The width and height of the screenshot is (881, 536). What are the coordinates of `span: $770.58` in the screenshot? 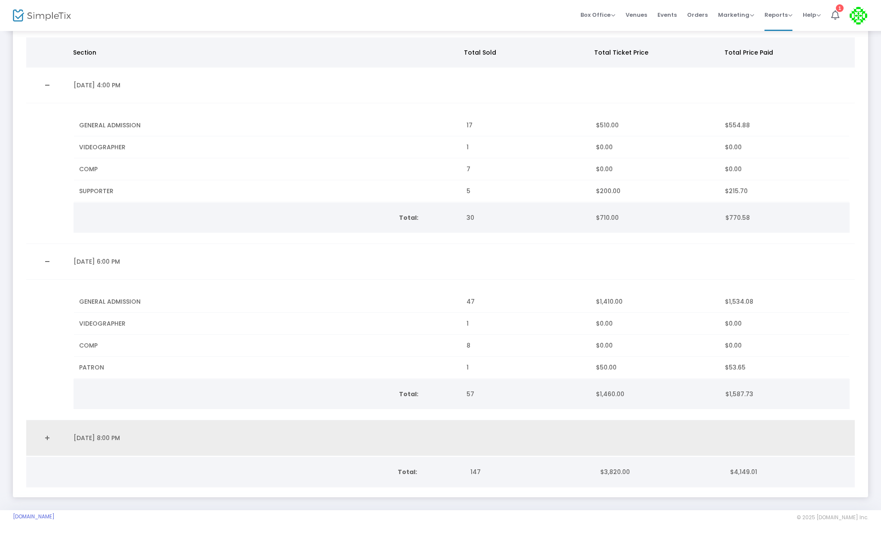 It's located at (737, 218).